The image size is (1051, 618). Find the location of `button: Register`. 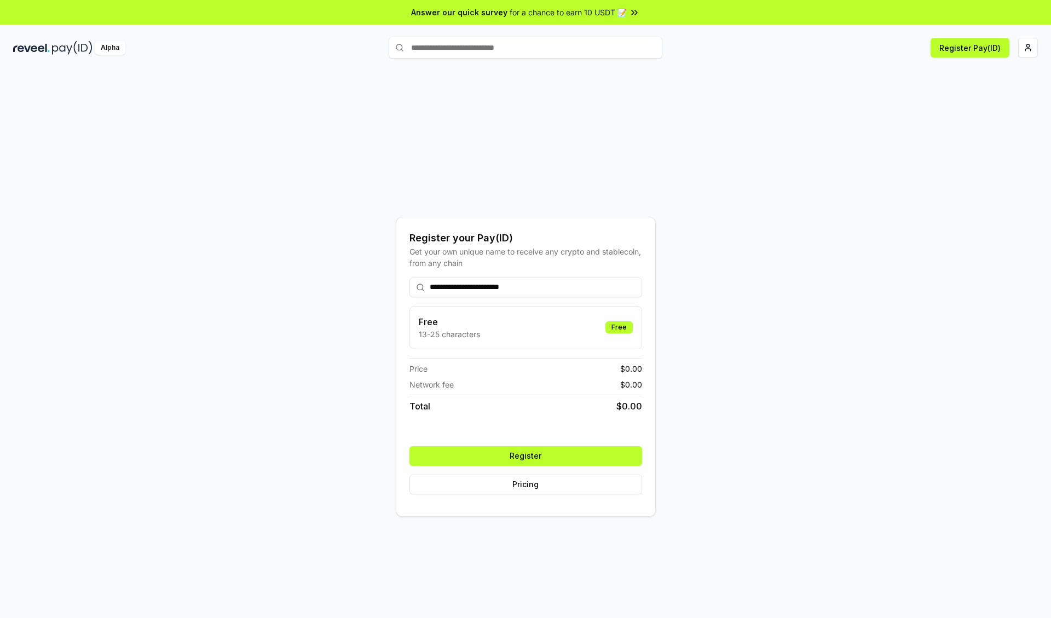

button: Register is located at coordinates (526, 456).